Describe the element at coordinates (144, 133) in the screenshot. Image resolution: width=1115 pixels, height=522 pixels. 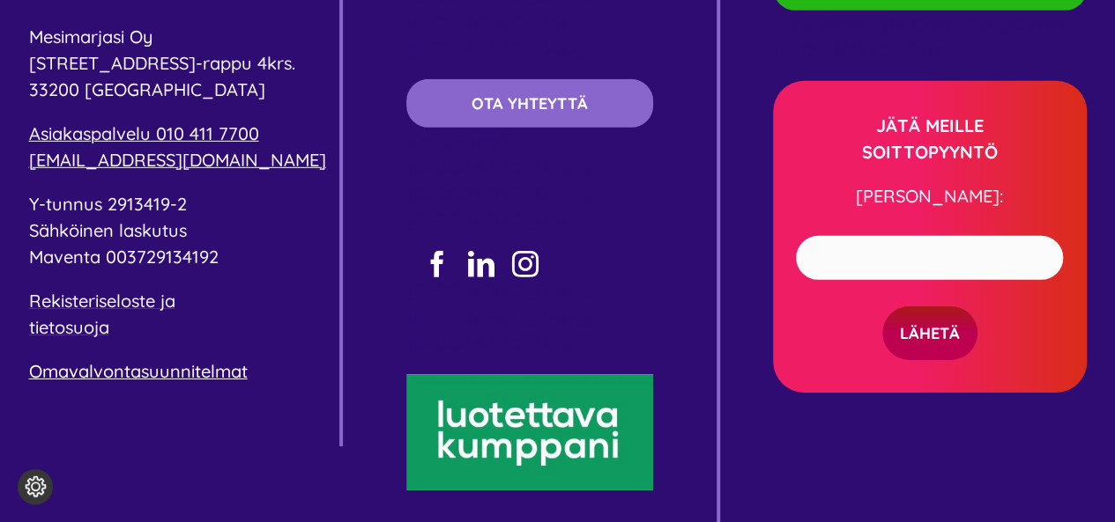
I see `a: Asiakaspalvelu 010 411 7700` at that location.